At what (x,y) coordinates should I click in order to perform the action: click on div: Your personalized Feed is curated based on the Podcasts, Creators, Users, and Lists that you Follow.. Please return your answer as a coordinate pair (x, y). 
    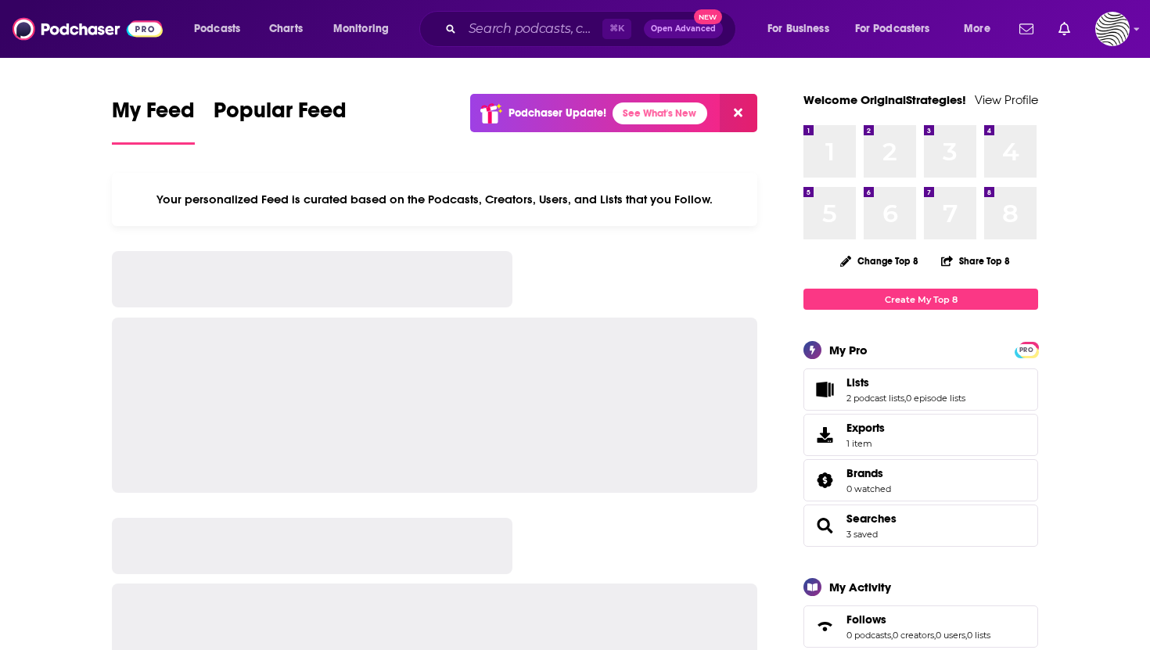
    Looking at the image, I should click on (434, 199).